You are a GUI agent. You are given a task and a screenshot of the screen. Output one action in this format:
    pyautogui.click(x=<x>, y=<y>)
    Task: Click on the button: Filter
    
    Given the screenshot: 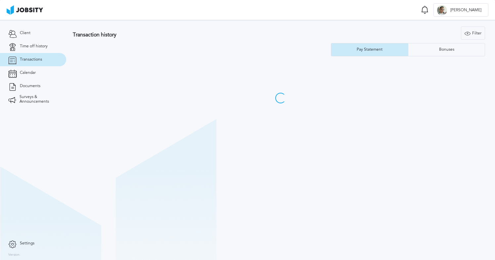 What is the action you would take?
    pyautogui.click(x=473, y=33)
    